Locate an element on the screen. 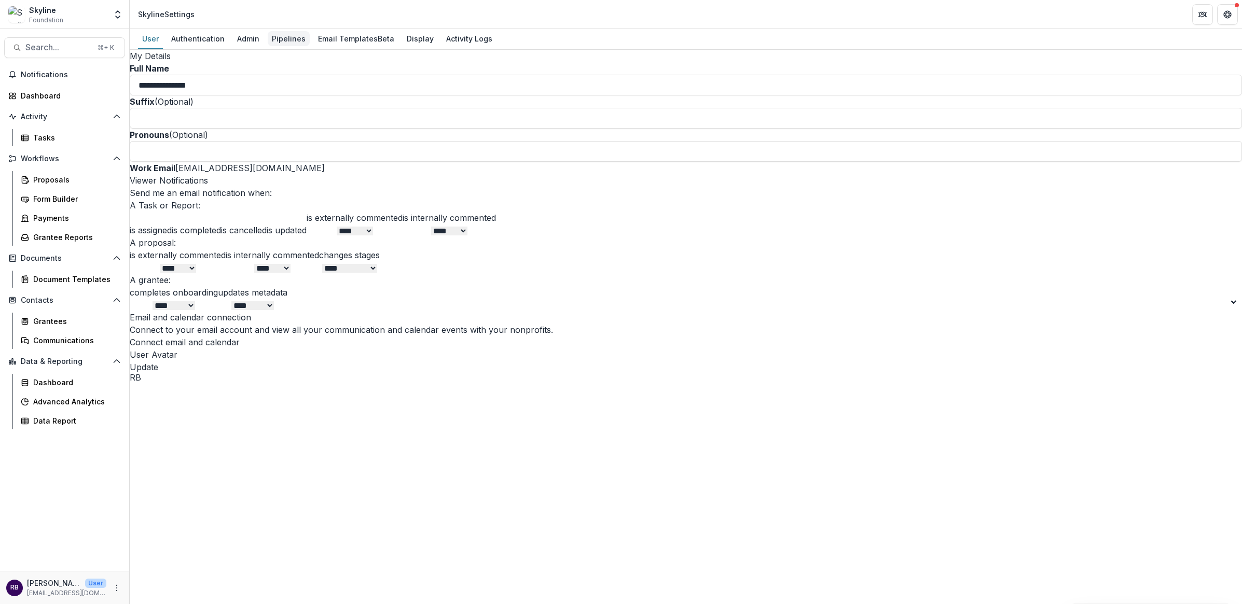  button: Open Contacts is located at coordinates (64, 300).